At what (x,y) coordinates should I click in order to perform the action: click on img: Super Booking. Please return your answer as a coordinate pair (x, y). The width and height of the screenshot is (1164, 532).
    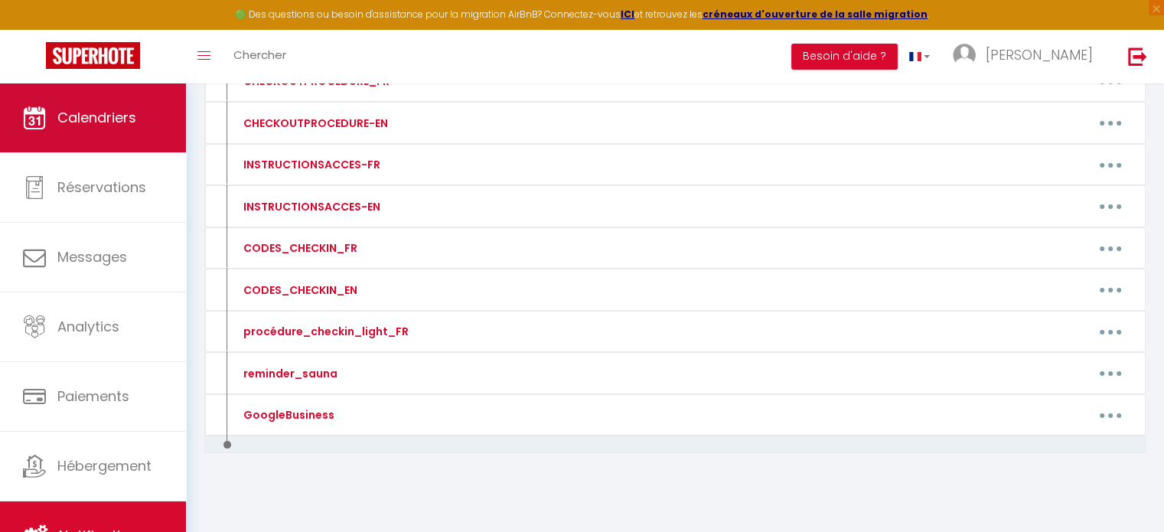
    Looking at the image, I should click on (93, 55).